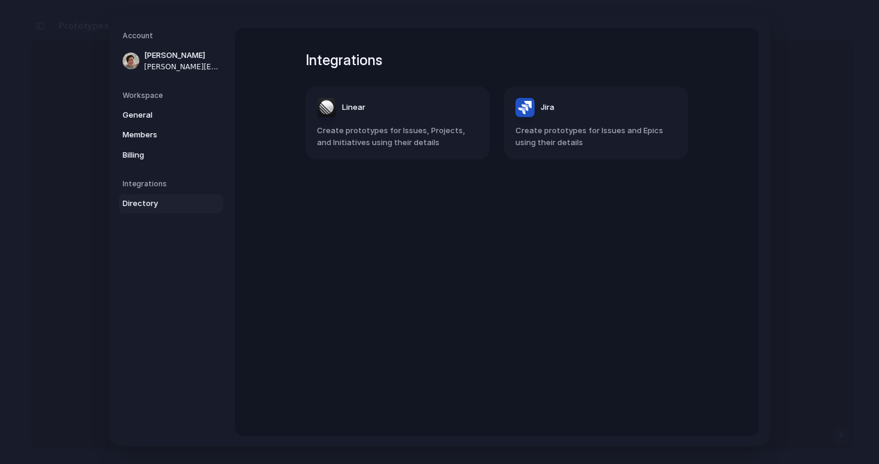 This screenshot has height=464, width=879. What do you see at coordinates (596, 136) in the screenshot?
I see `span: Create prototypes for Issues and Epics using their details` at bounding box center [596, 136].